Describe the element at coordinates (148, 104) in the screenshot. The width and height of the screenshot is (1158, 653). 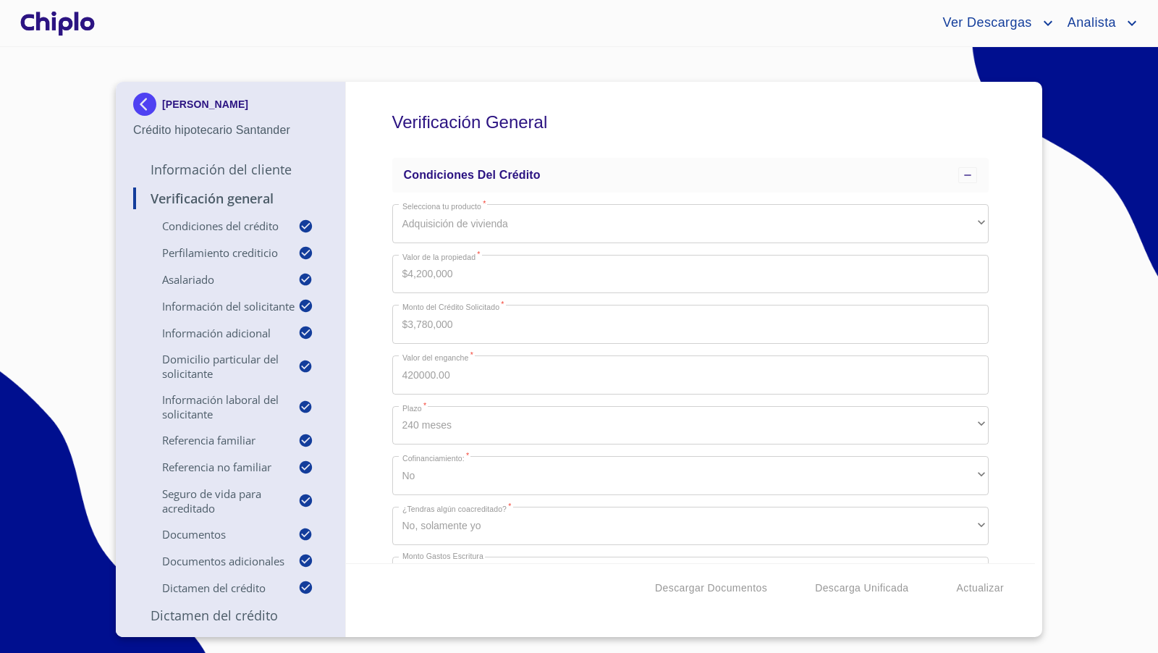
I see `img: Docupass spot blue` at that location.